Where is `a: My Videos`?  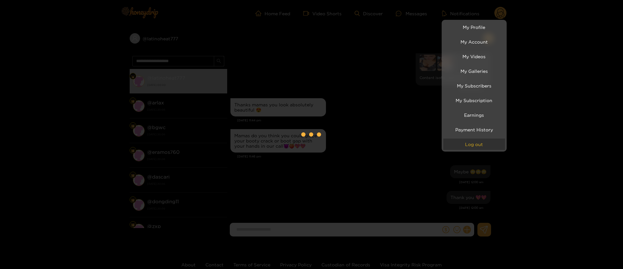 a: My Videos is located at coordinates (474, 56).